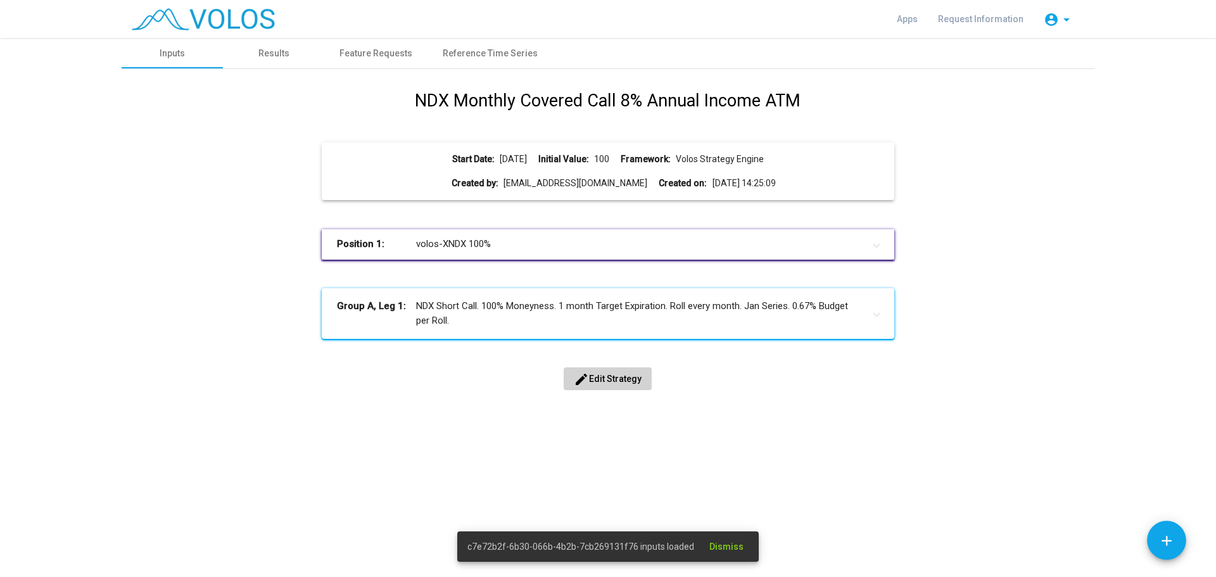  I want to click on mat-panel-title: volos-XNDX 100%, so click(600, 244).